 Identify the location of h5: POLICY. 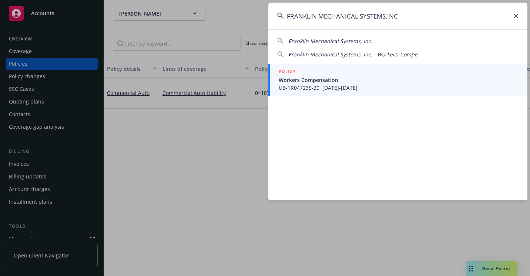
(287, 71).